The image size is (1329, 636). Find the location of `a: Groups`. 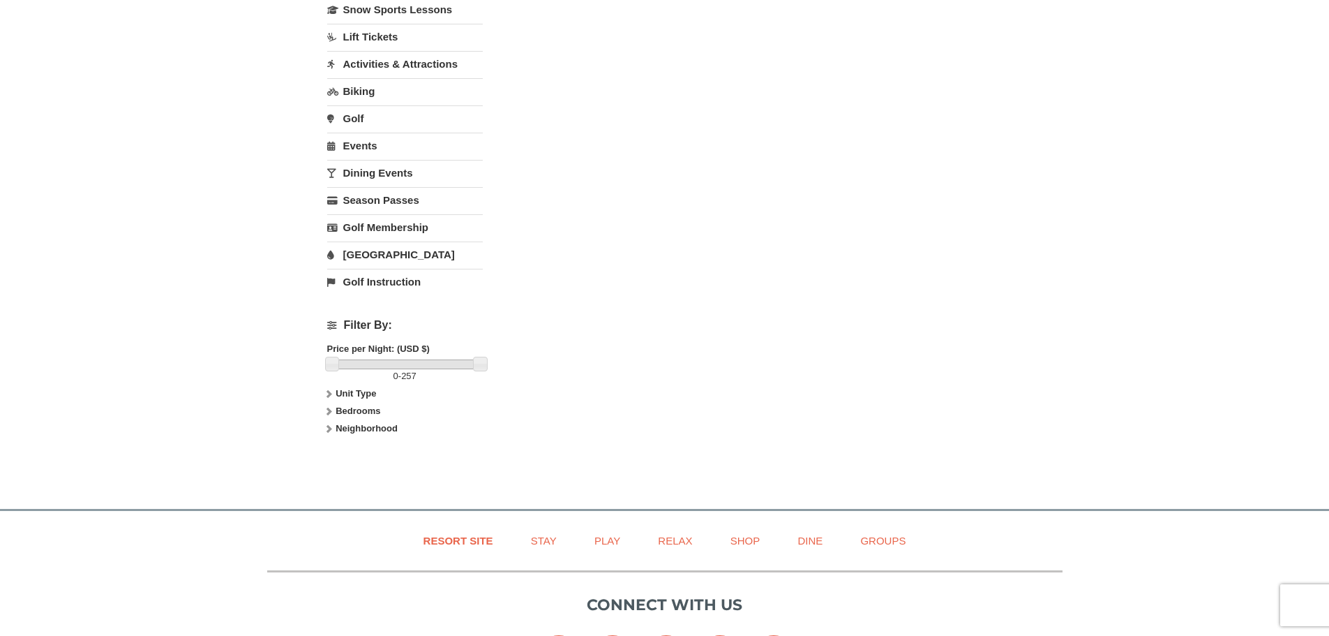

a: Groups is located at coordinates (883, 540).